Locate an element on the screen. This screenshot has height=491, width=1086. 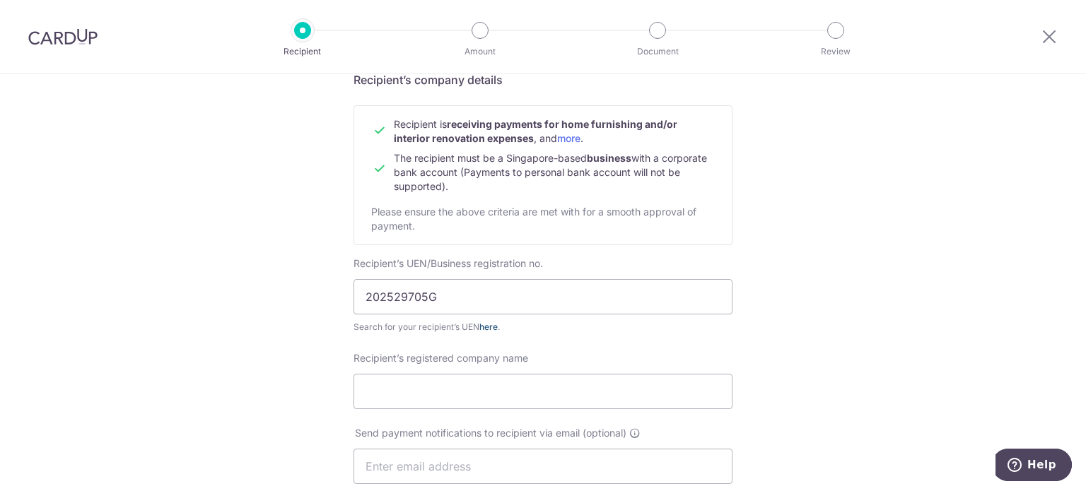
span: Recipient’s UEN/Business registration no. is located at coordinates (448, 263).